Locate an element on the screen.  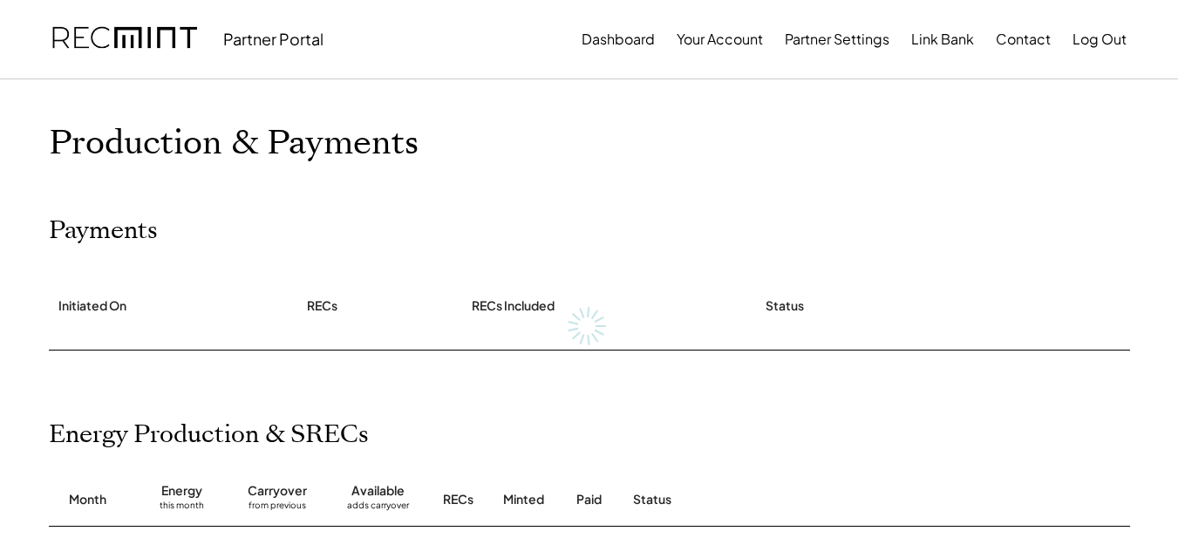
div: Paid is located at coordinates (589, 500).